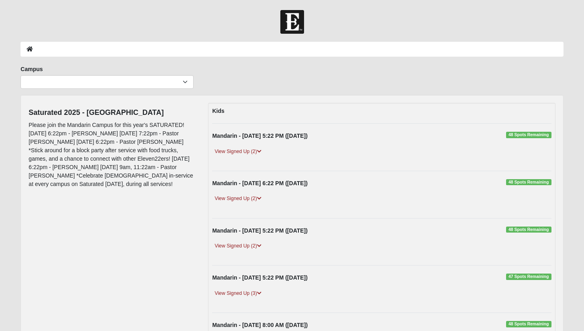 This screenshot has width=584, height=331. What do you see at coordinates (529, 277) in the screenshot?
I see `span: 47 Spots Remaining` at bounding box center [529, 277].